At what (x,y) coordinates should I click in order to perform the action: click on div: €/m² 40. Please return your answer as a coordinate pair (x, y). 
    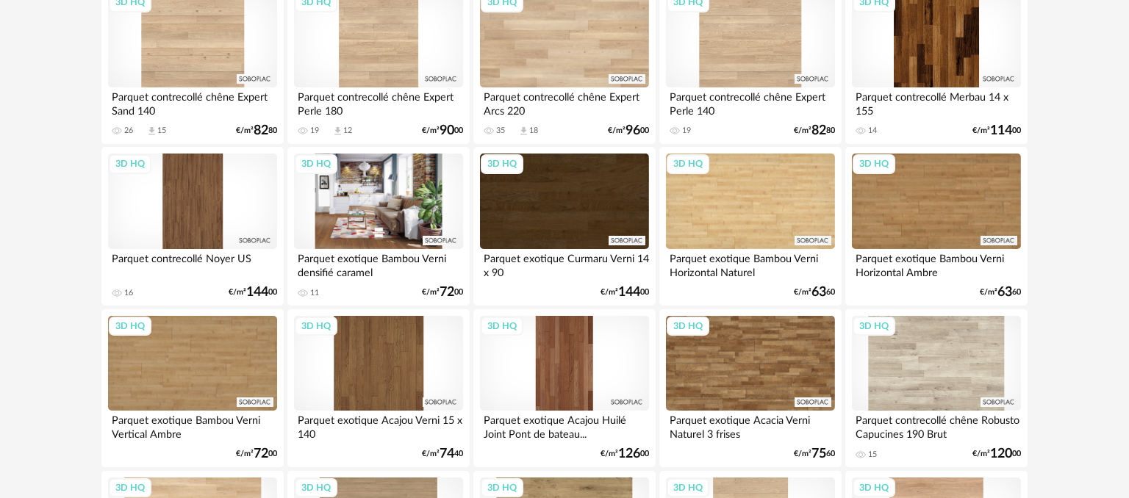
    Looking at the image, I should click on (442, 454).